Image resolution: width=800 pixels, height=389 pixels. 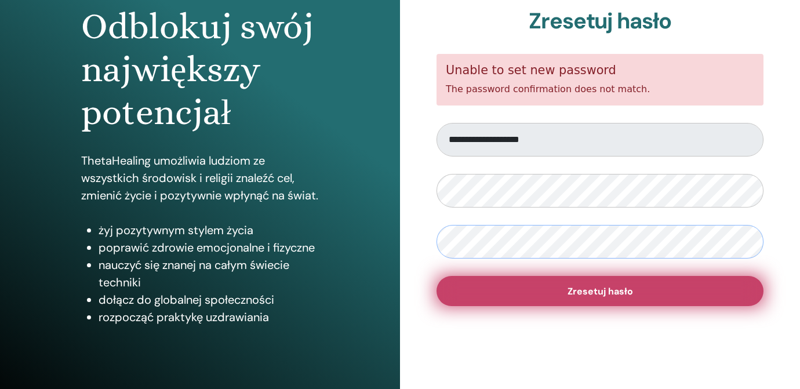 I want to click on li: żyj pozytywnym stylem życia, so click(x=209, y=230).